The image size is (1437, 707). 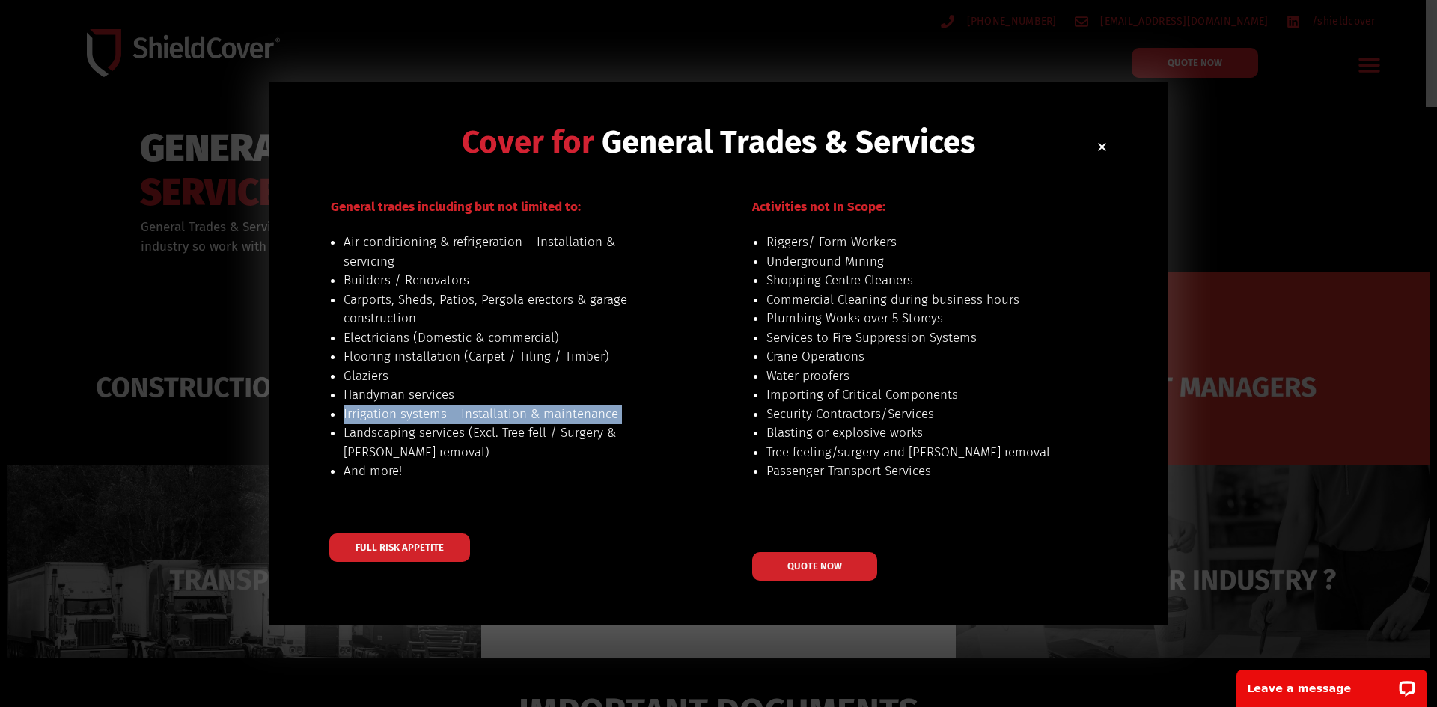 What do you see at coordinates (788, 142) in the screenshot?
I see `span: General Trades & Services` at bounding box center [788, 142].